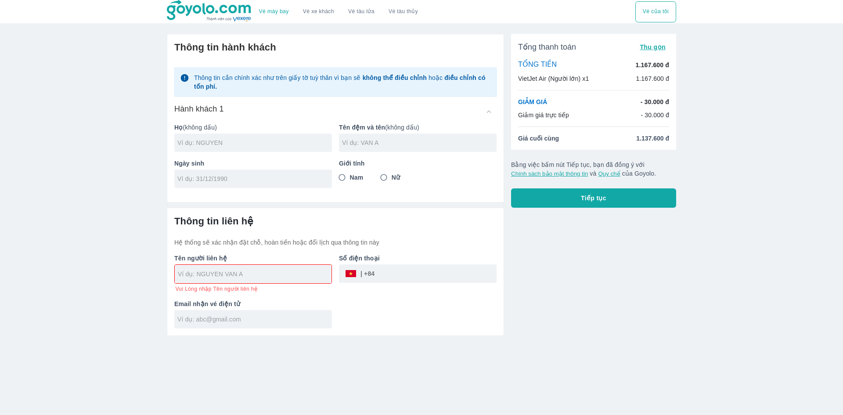 The height and width of the screenshot is (415, 843). Describe the element at coordinates (652, 138) in the screenshot. I see `span: 1.137.600 đ` at that location.